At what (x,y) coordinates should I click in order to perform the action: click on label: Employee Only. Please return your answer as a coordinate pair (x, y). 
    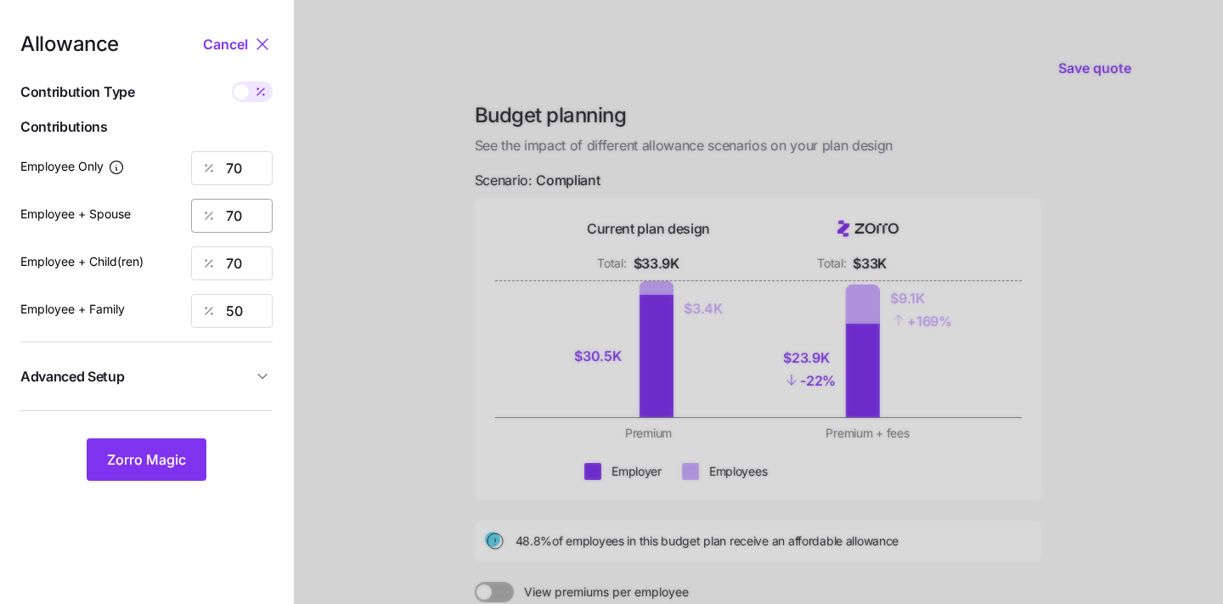
    Looking at the image, I should click on (72, 166).